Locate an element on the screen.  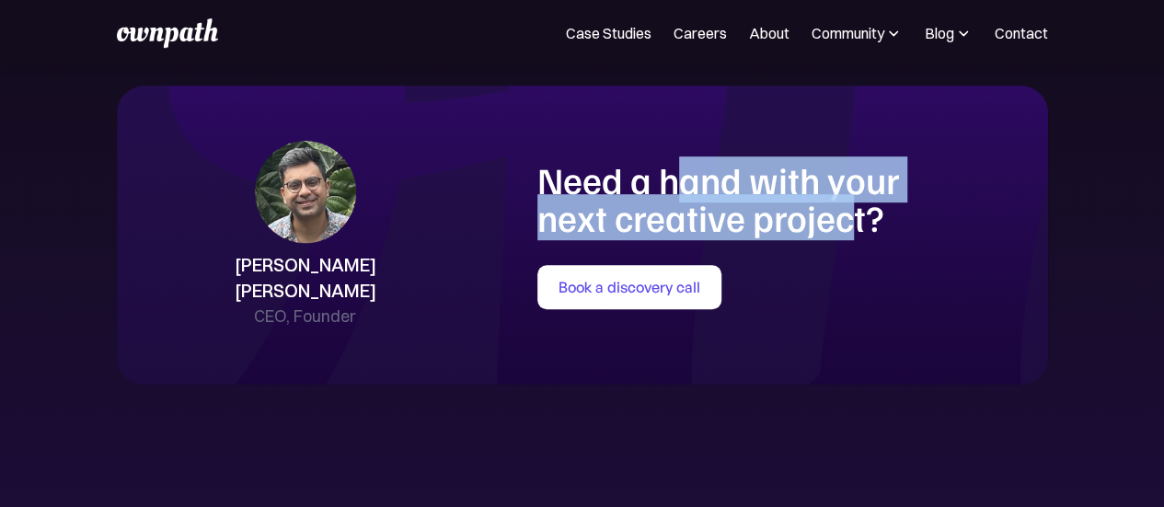
a: Careers is located at coordinates (701, 33).